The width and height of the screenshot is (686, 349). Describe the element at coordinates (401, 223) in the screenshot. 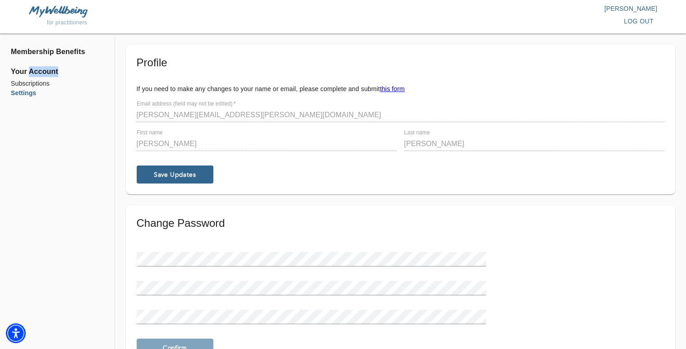

I see `h5: Change Password` at that location.